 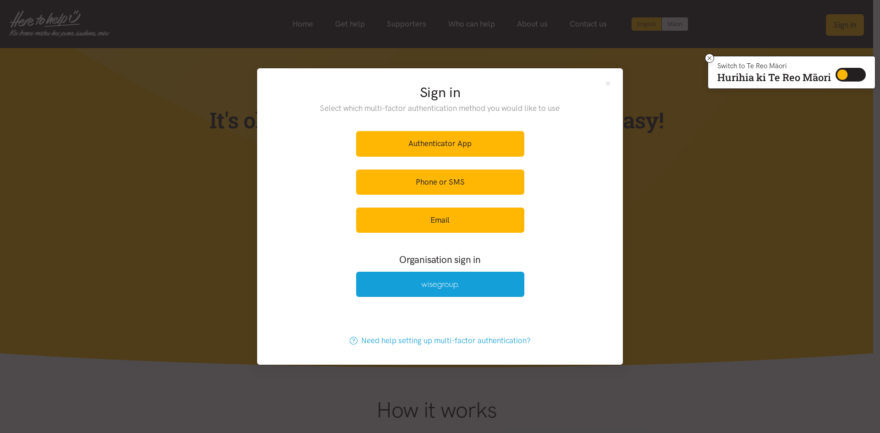 I want to click on button: Close, so click(x=608, y=83).